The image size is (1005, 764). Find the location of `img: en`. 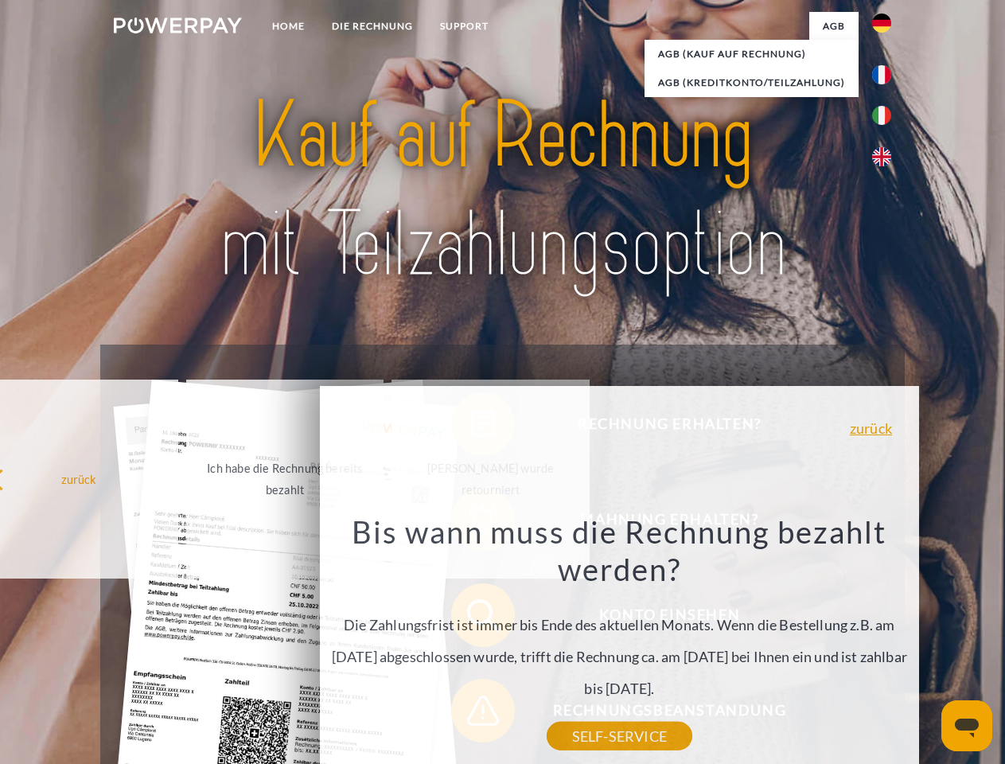

img: en is located at coordinates (882, 157).